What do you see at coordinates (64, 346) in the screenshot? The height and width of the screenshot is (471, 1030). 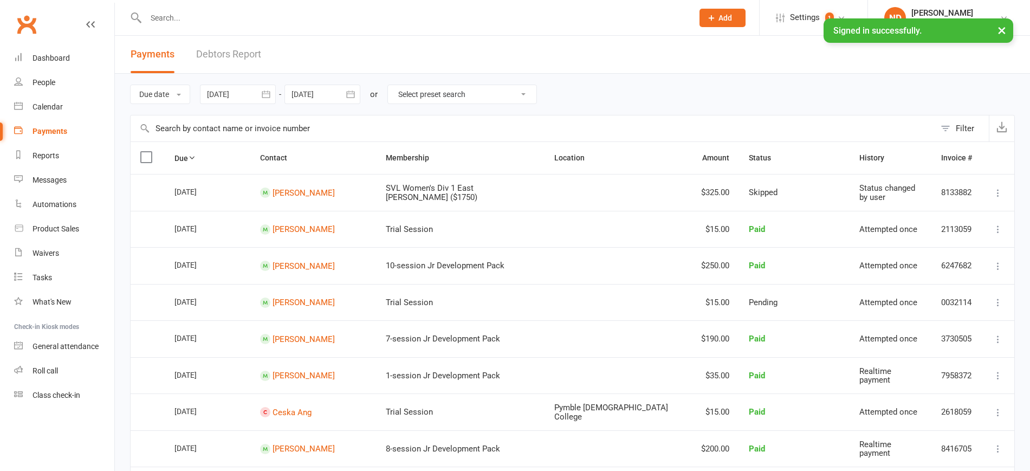 I see `a: General attendance kiosk mode` at bounding box center [64, 346].